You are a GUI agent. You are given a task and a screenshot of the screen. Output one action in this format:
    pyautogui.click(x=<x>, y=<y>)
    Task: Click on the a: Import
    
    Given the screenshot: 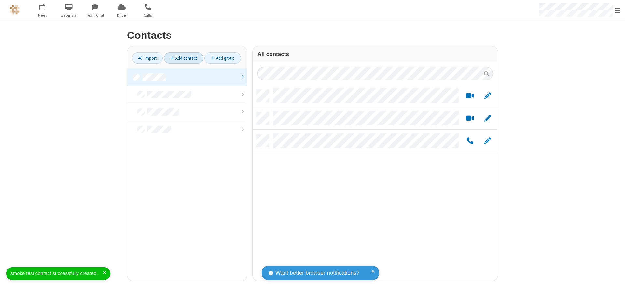 What is the action you would take?
    pyautogui.click(x=147, y=58)
    